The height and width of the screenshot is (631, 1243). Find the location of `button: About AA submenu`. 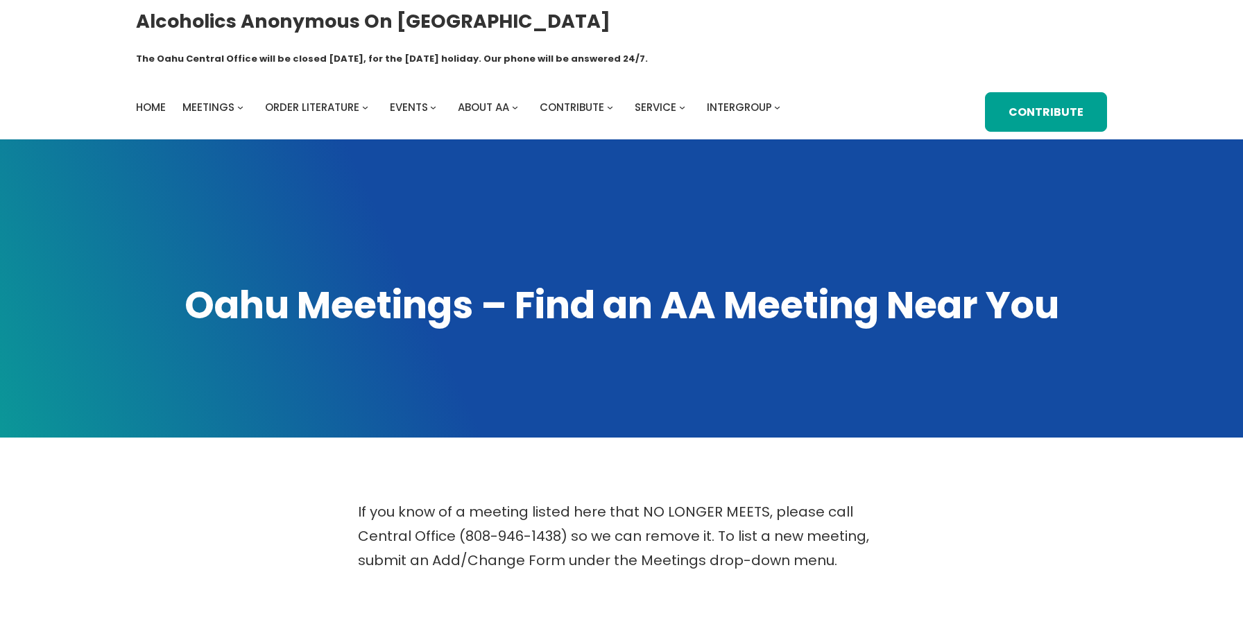

button: About AA submenu is located at coordinates (515, 107).